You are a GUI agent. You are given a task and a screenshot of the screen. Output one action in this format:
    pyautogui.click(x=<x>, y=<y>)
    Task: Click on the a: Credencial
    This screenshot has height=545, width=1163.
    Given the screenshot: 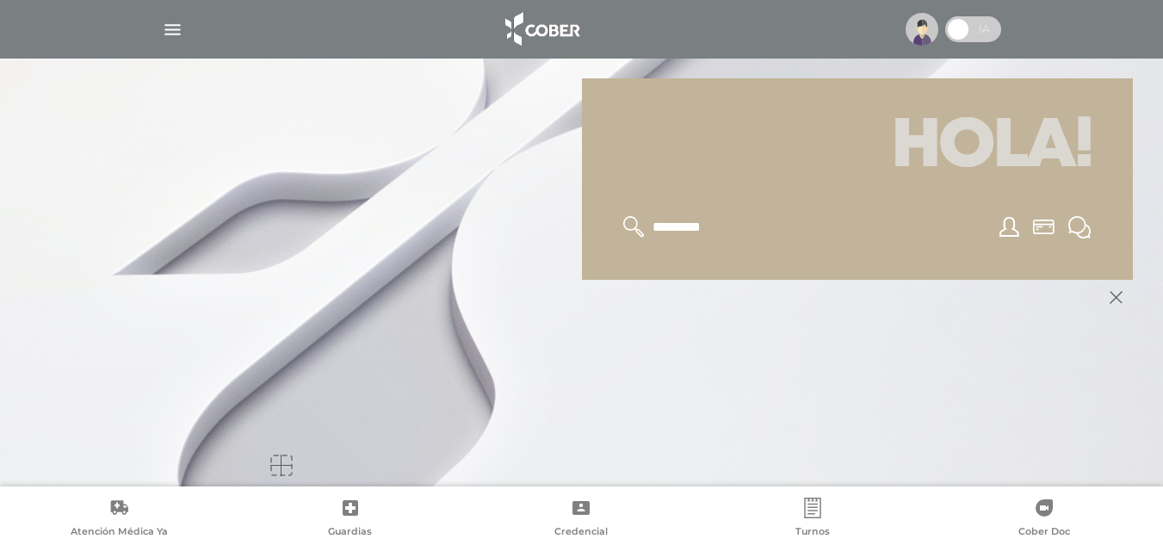 What is the action you would take?
    pyautogui.click(x=581, y=519)
    